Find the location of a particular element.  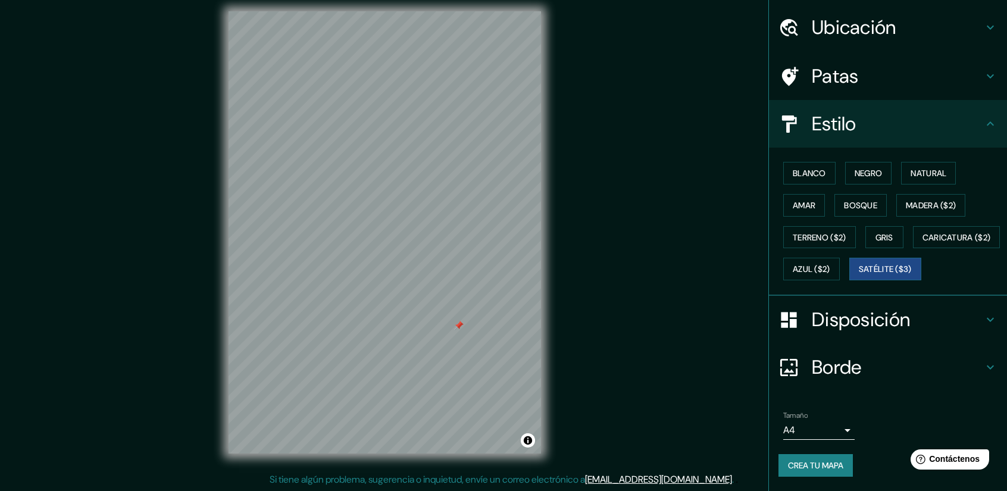

font: Patas is located at coordinates (835, 76).